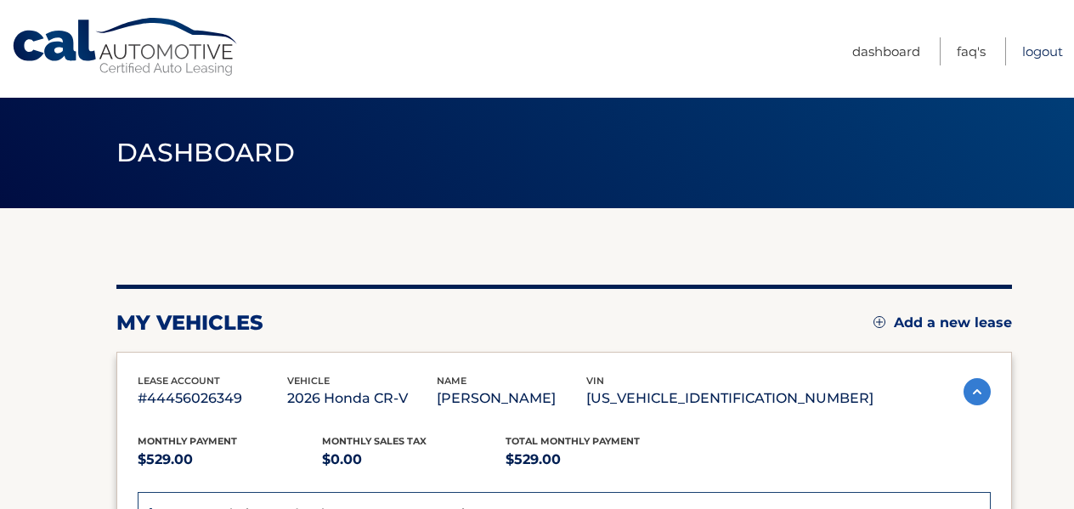 The image size is (1074, 509). What do you see at coordinates (451, 381) in the screenshot?
I see `span: name` at bounding box center [451, 381].